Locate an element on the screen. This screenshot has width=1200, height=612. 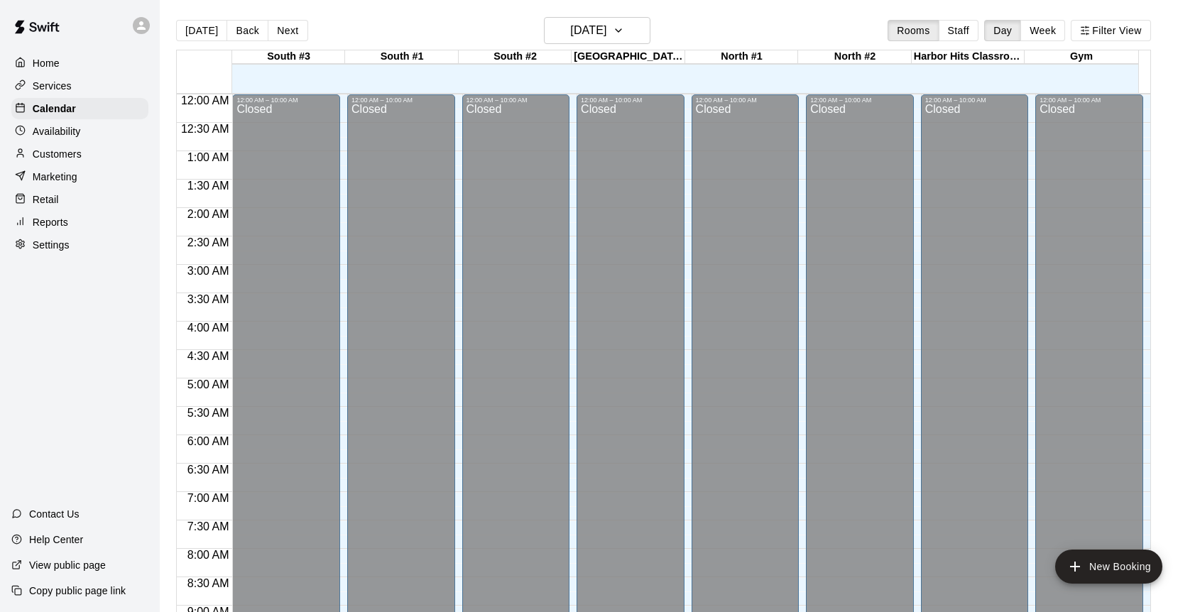
p: Reports is located at coordinates (50, 222).